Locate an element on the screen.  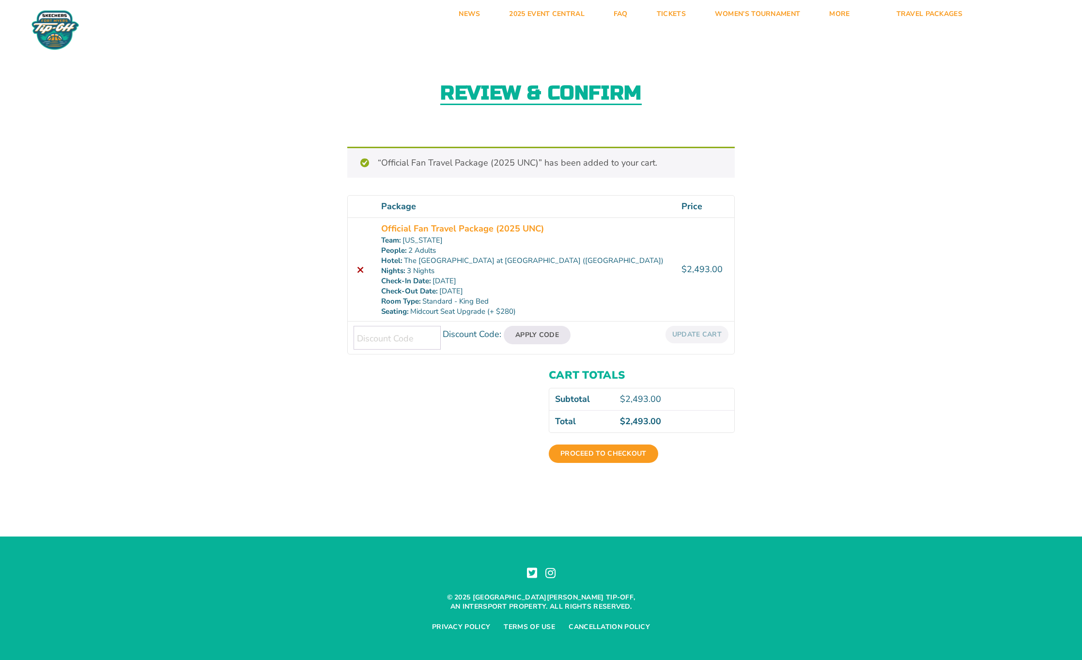
button: Update cart is located at coordinates (697, 334).